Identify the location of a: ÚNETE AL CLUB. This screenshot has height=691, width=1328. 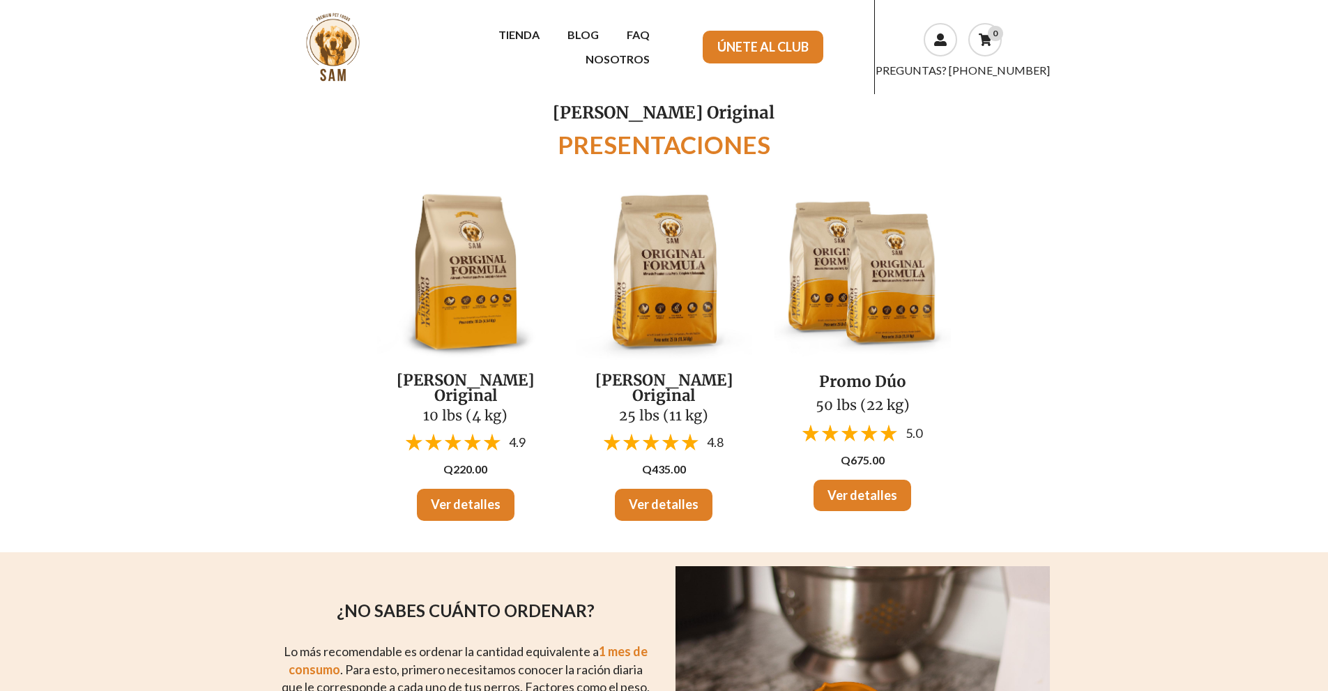
(763, 47).